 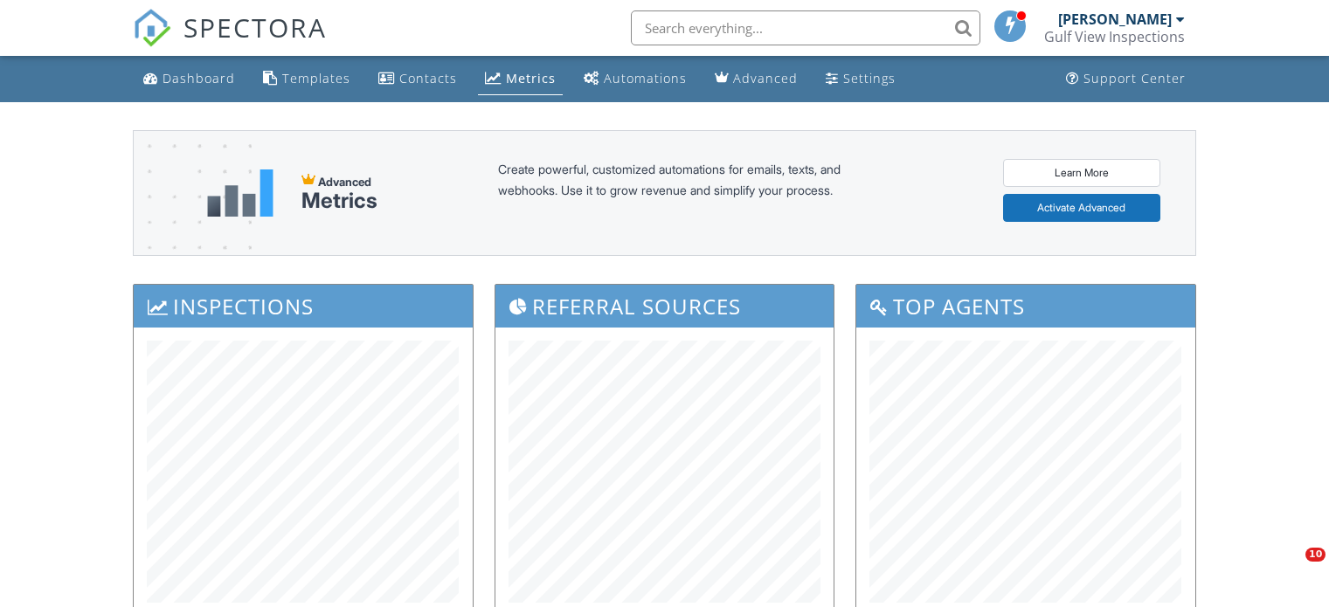 I want to click on a: Activate Advanced, so click(x=1082, y=208).